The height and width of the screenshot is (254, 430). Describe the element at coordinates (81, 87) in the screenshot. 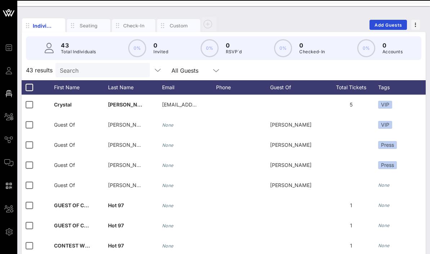

I see `div: First Name` at that location.